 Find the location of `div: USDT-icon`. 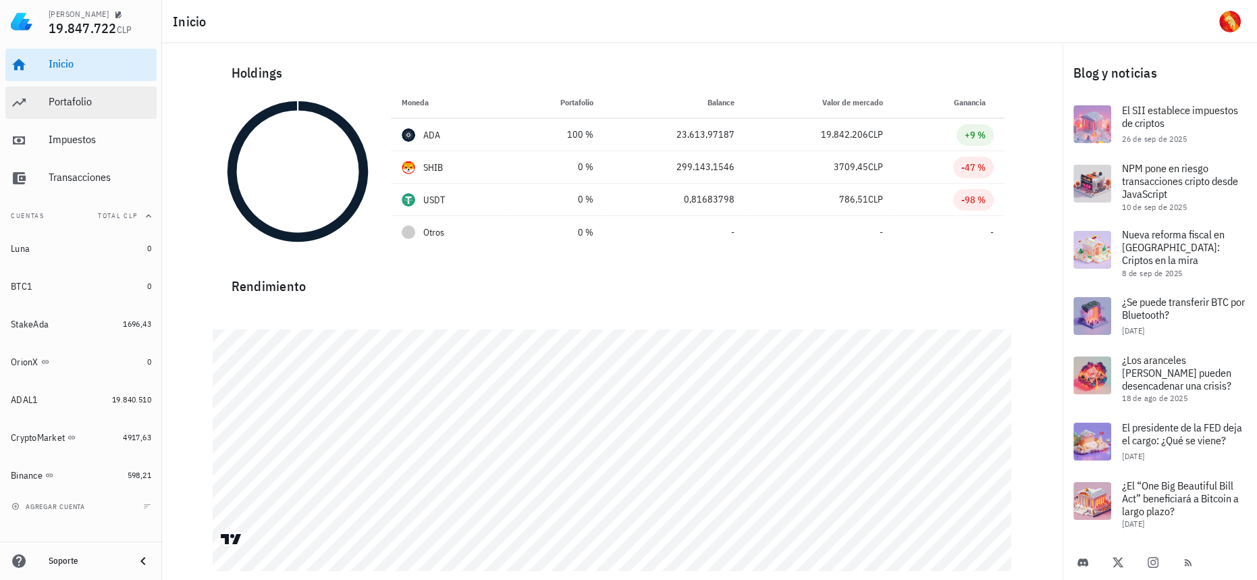

div: USDT-icon is located at coordinates (408, 200).